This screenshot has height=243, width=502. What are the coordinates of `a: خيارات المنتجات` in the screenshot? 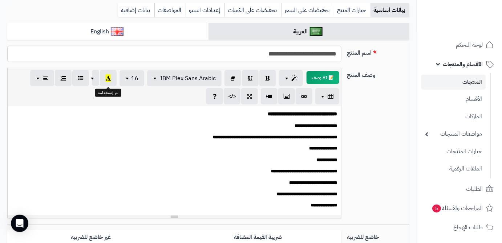 It's located at (453, 151).